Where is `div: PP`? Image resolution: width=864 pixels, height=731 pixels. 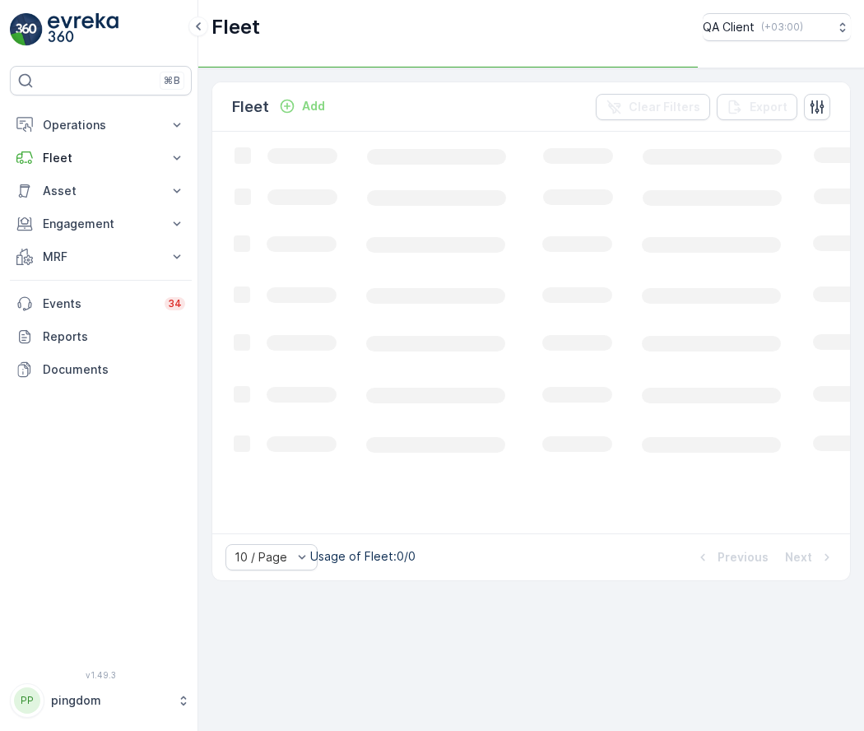
div: PP is located at coordinates (27, 700).